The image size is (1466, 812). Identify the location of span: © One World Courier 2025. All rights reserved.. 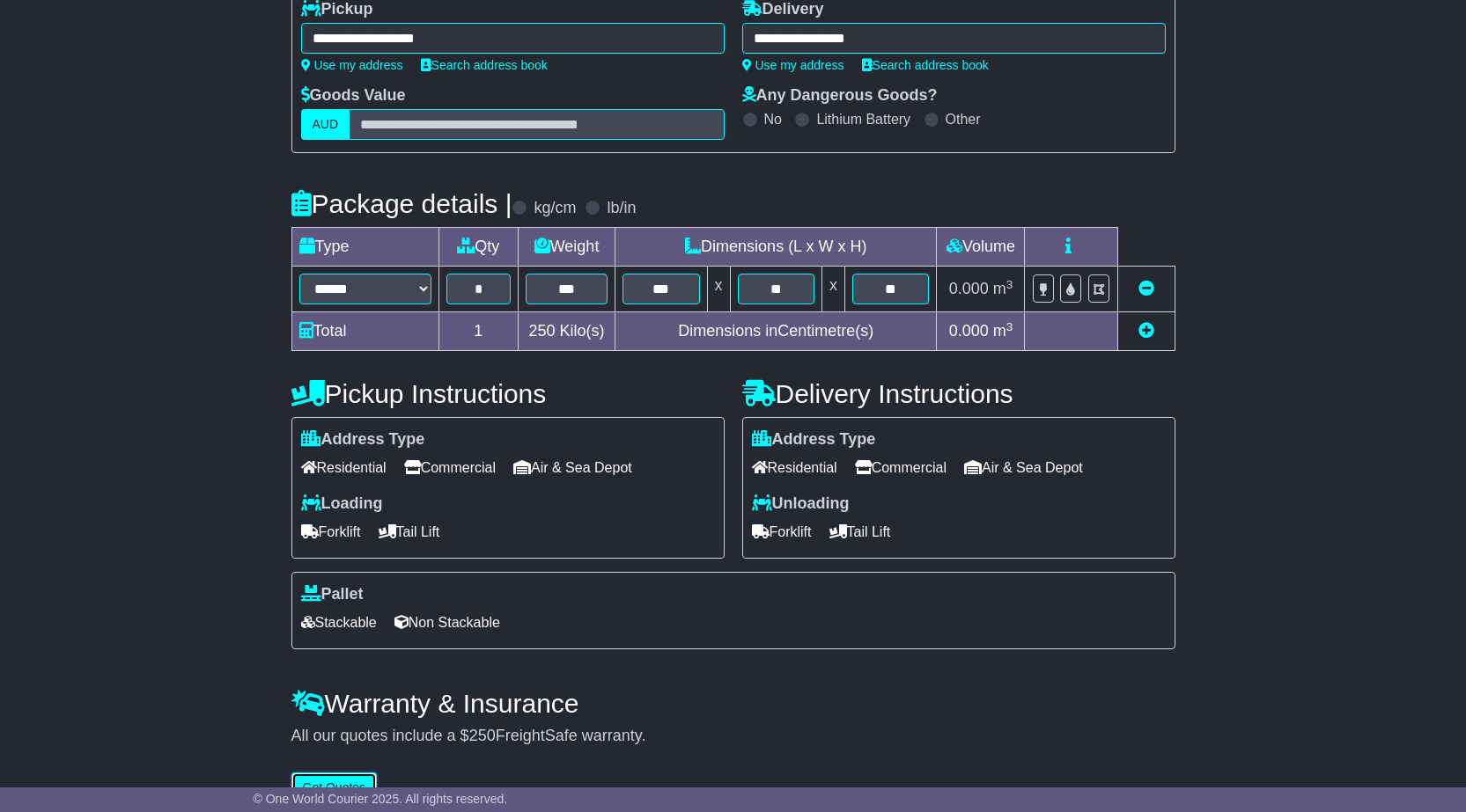
(381, 799).